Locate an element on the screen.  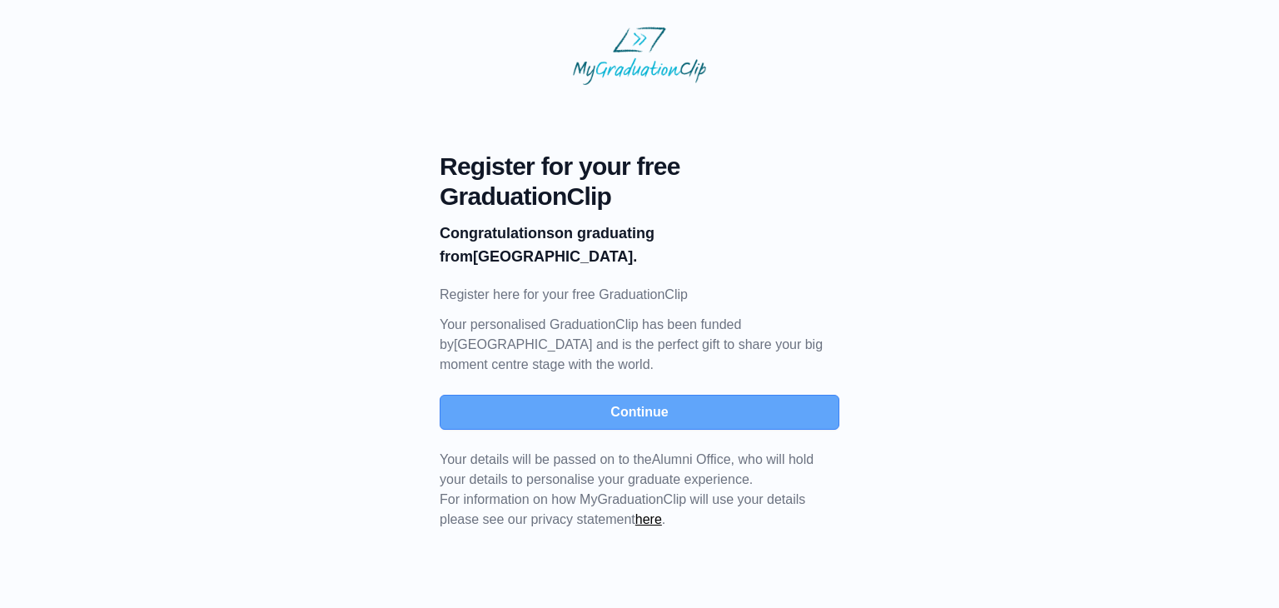
span: Alumni Office is located at coordinates (691, 459).